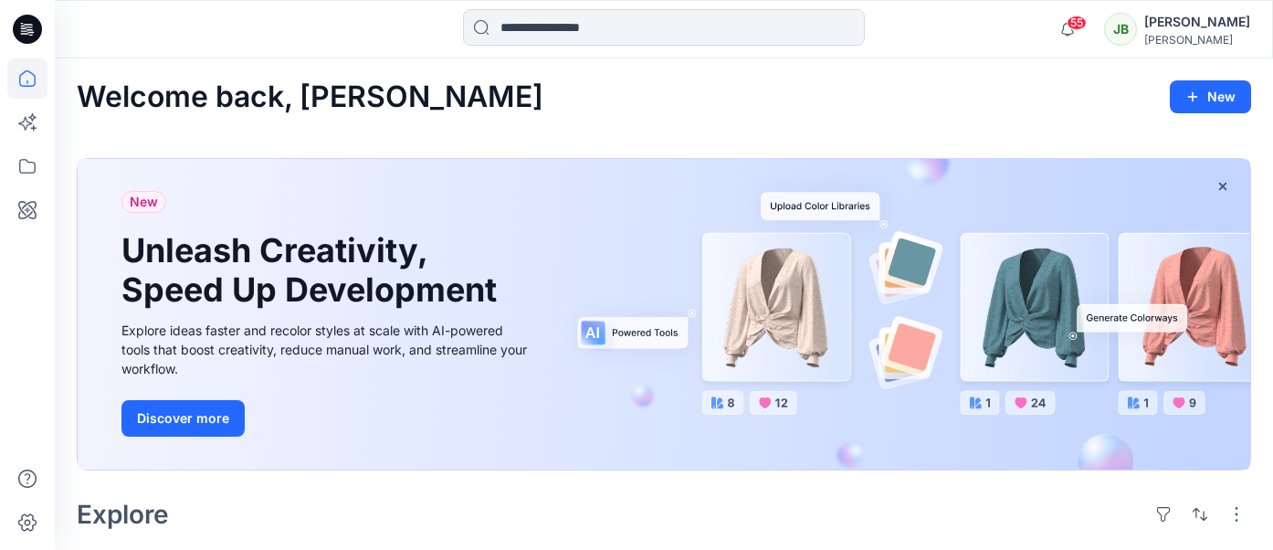 This screenshot has height=550, width=1273. What do you see at coordinates (313, 270) in the screenshot?
I see `h1: Unleash Creativity, Speed Up Development` at bounding box center [313, 270].